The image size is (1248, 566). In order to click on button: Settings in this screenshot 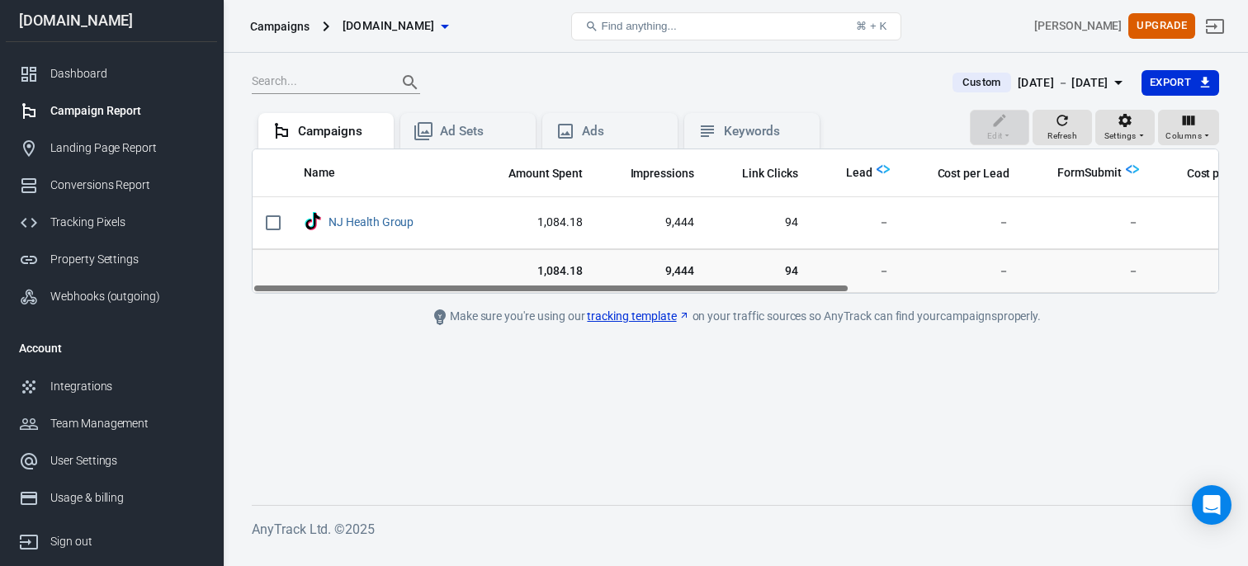, I will do `click(1125, 128)`.